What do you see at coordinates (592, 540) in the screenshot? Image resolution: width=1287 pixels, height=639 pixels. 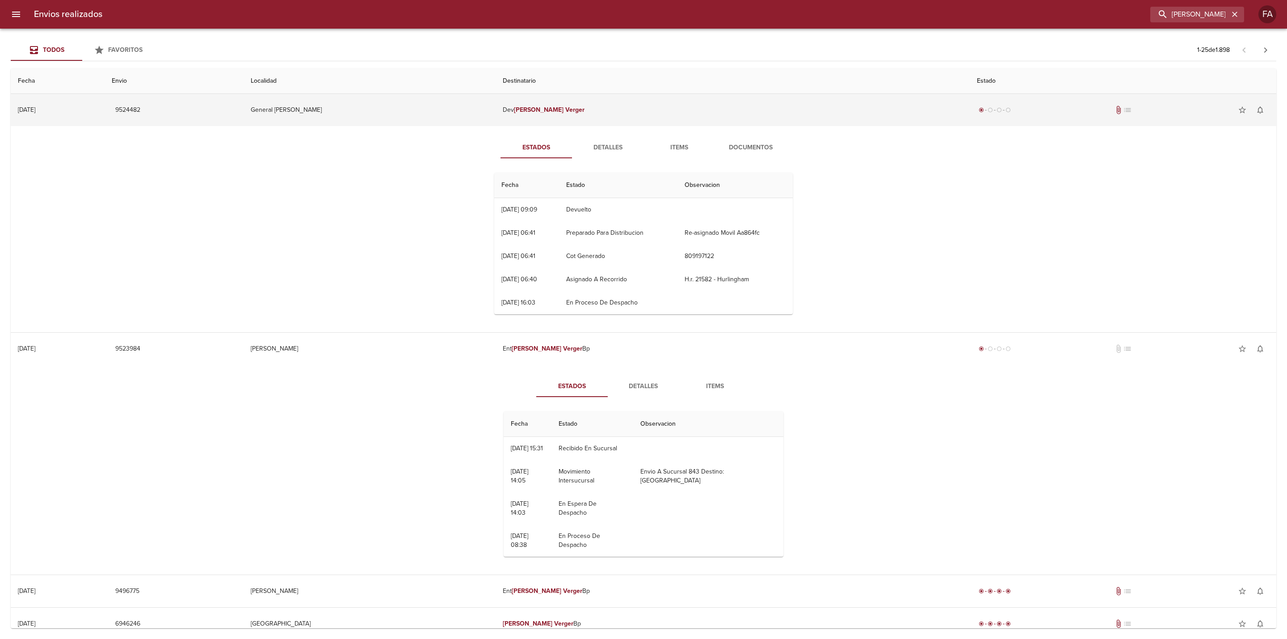 I see `td: En Proceso De Despacho` at bounding box center [592, 540].